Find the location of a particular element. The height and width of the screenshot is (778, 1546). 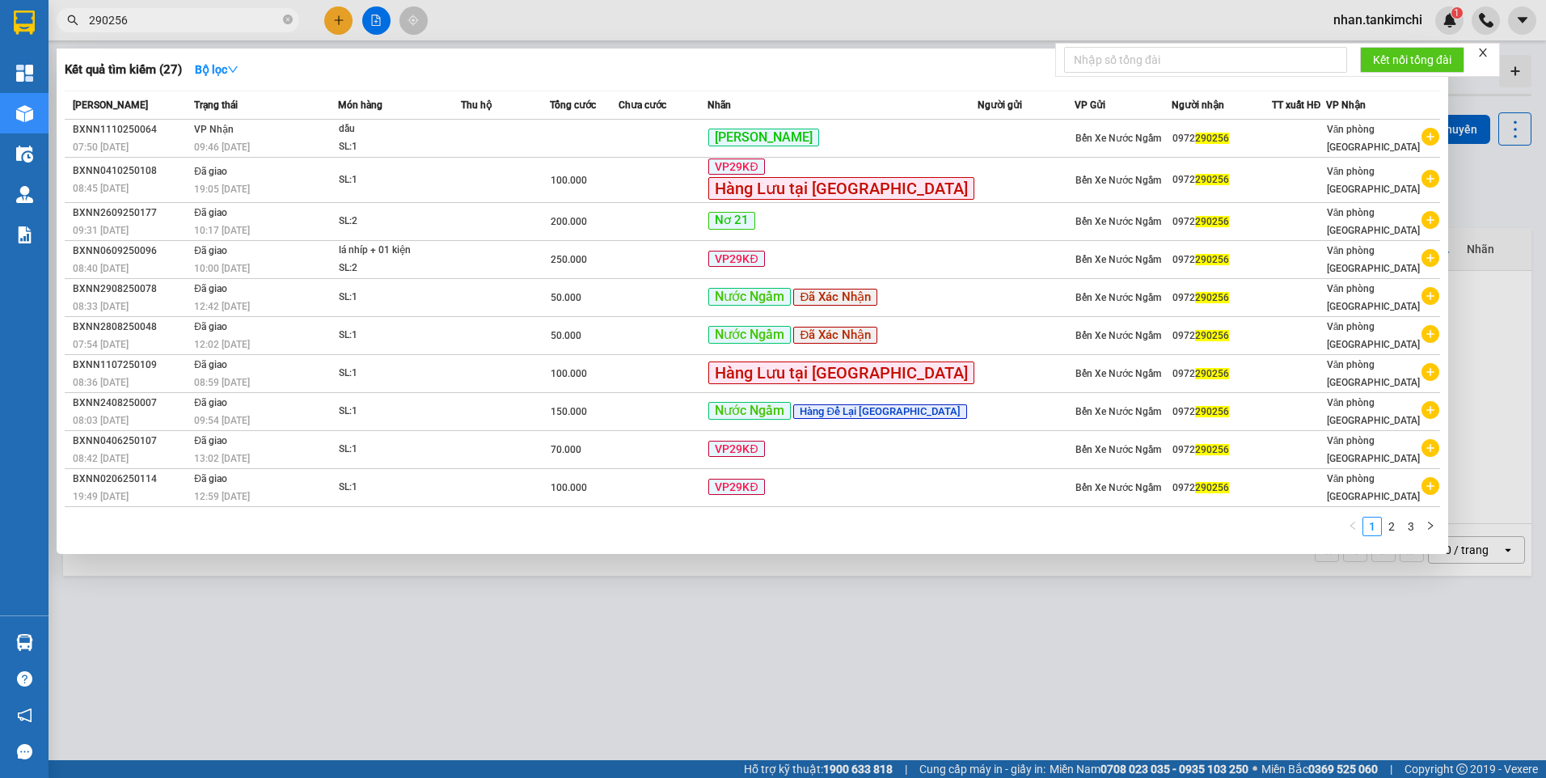

a: 3 is located at coordinates (1411, 526).